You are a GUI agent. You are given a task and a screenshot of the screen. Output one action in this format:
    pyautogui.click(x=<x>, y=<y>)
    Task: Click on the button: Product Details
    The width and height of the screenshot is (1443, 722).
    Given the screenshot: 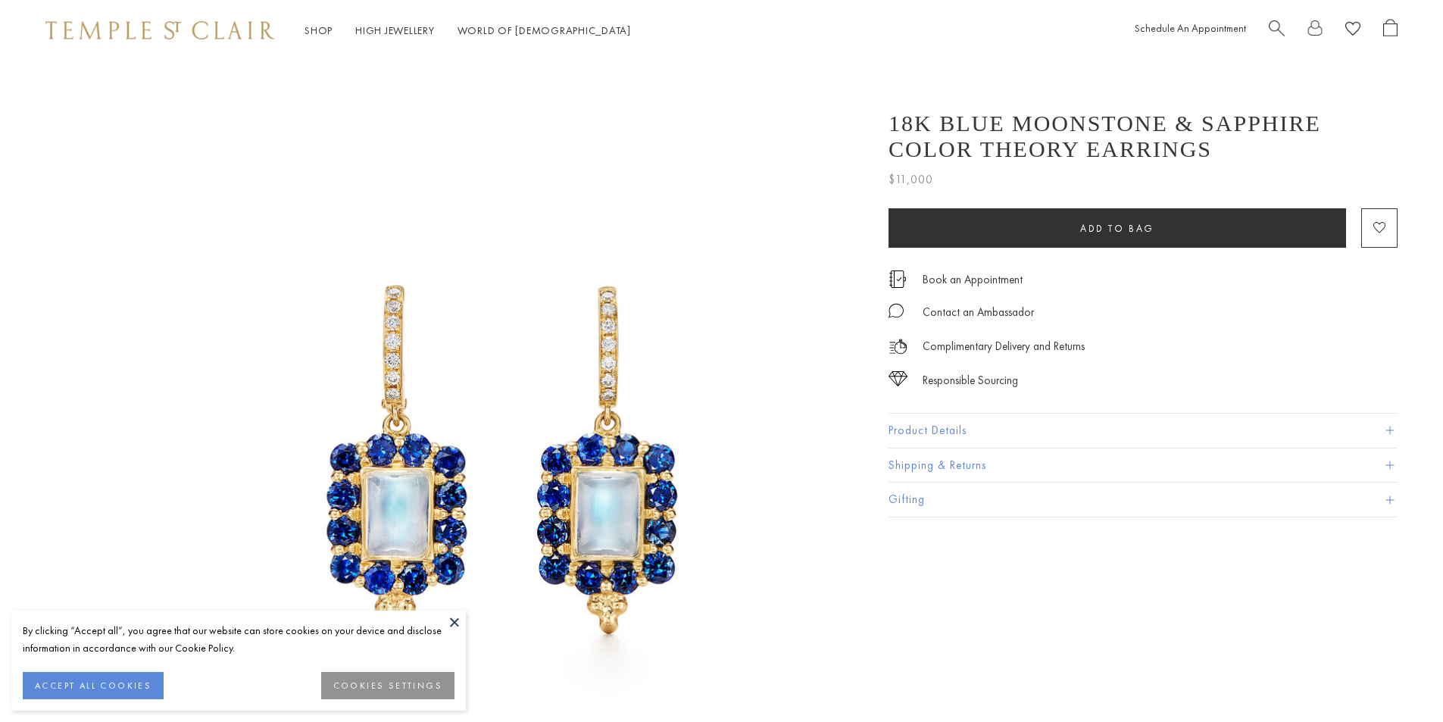 What is the action you would take?
    pyautogui.click(x=1143, y=430)
    